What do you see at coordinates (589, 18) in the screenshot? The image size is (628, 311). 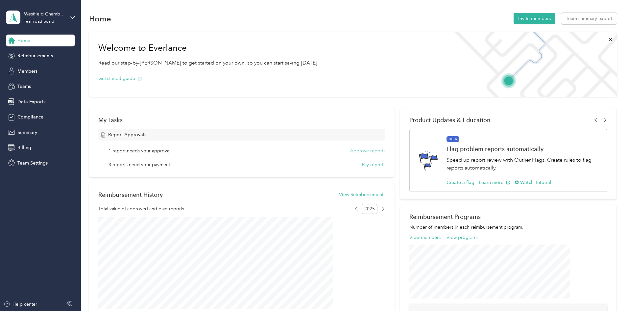 I see `button: Team summary export` at bounding box center [589, 18].